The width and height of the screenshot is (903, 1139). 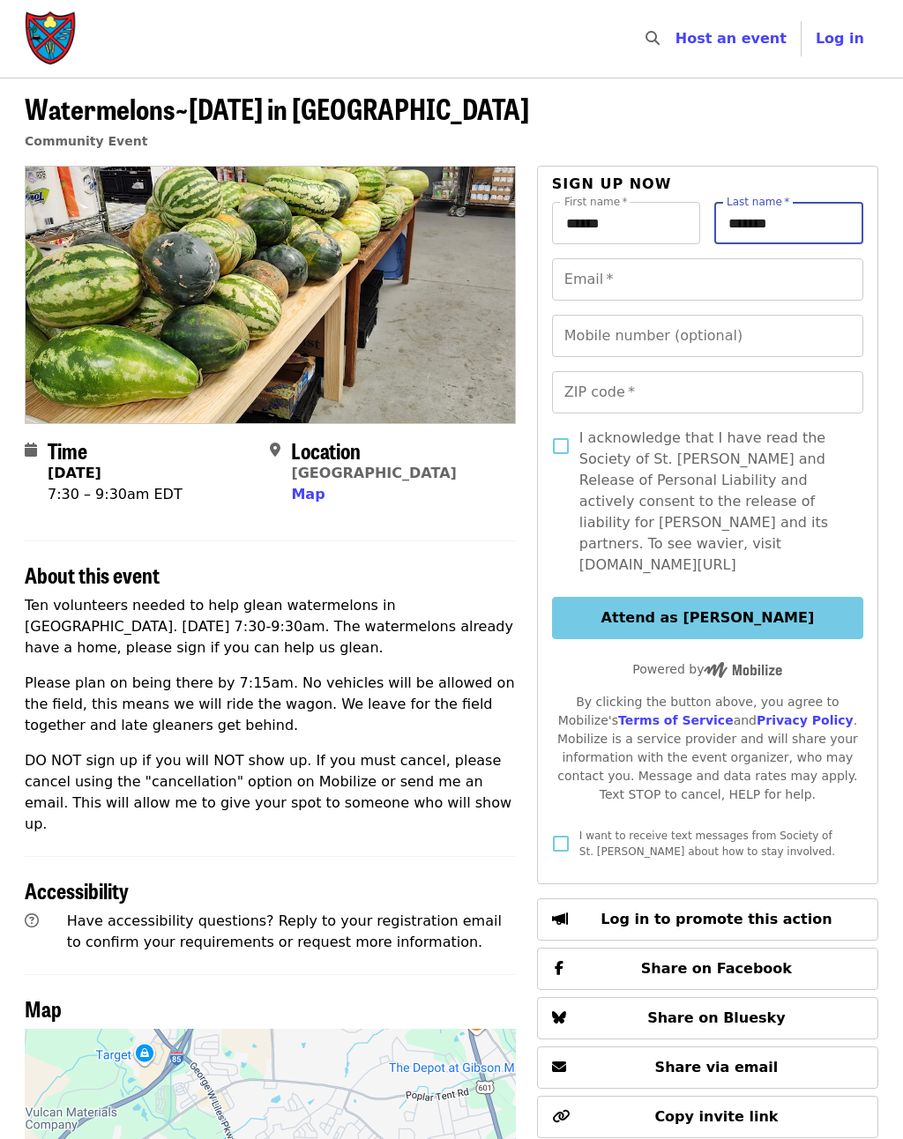 I want to click on span: Share via email, so click(x=717, y=1067).